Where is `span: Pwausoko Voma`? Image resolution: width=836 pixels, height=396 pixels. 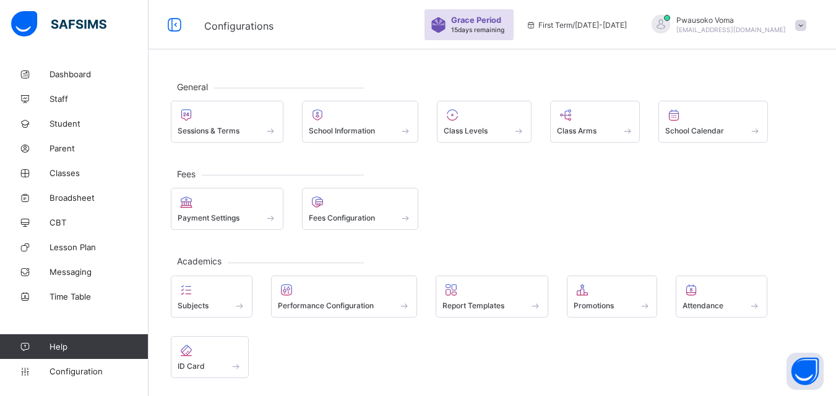 span: Pwausoko Voma is located at coordinates (730, 20).